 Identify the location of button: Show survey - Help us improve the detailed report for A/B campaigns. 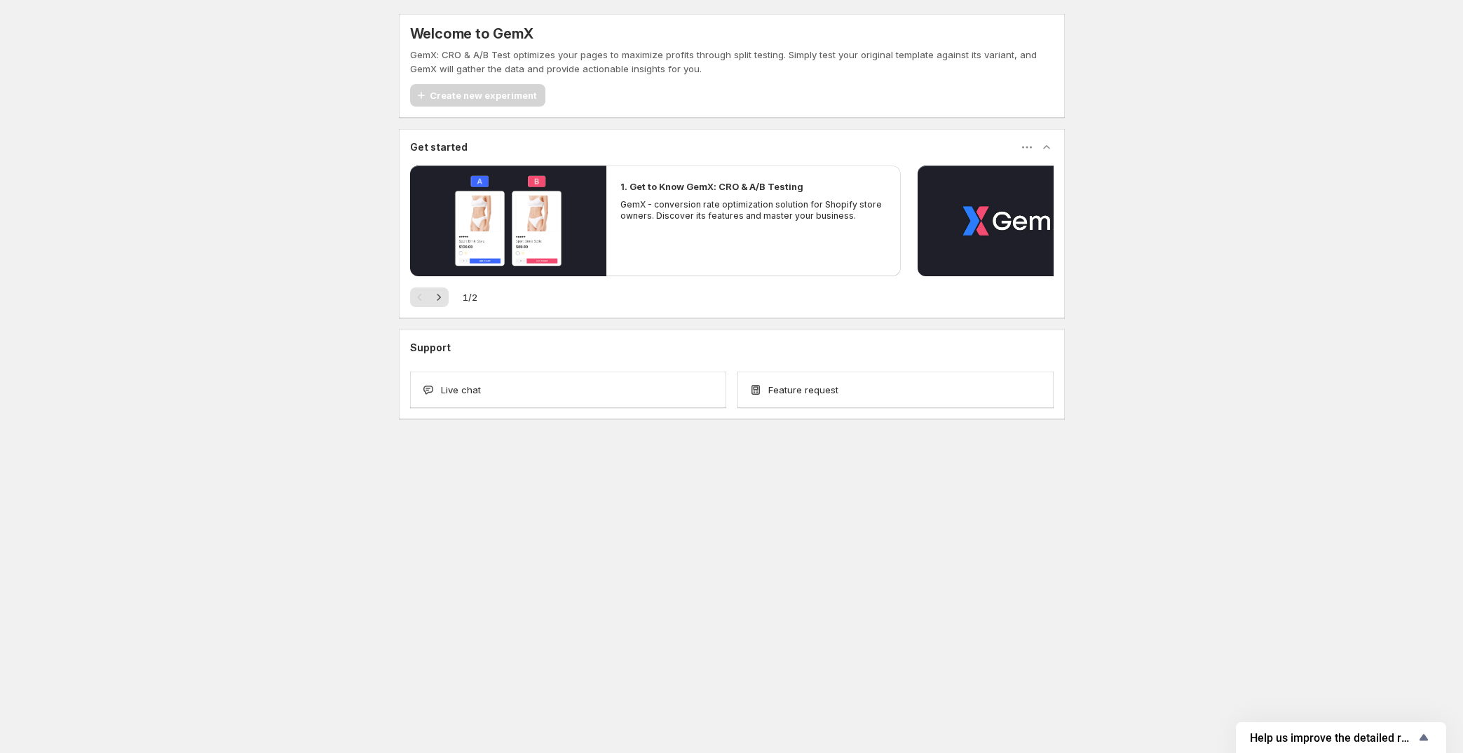
(1341, 737).